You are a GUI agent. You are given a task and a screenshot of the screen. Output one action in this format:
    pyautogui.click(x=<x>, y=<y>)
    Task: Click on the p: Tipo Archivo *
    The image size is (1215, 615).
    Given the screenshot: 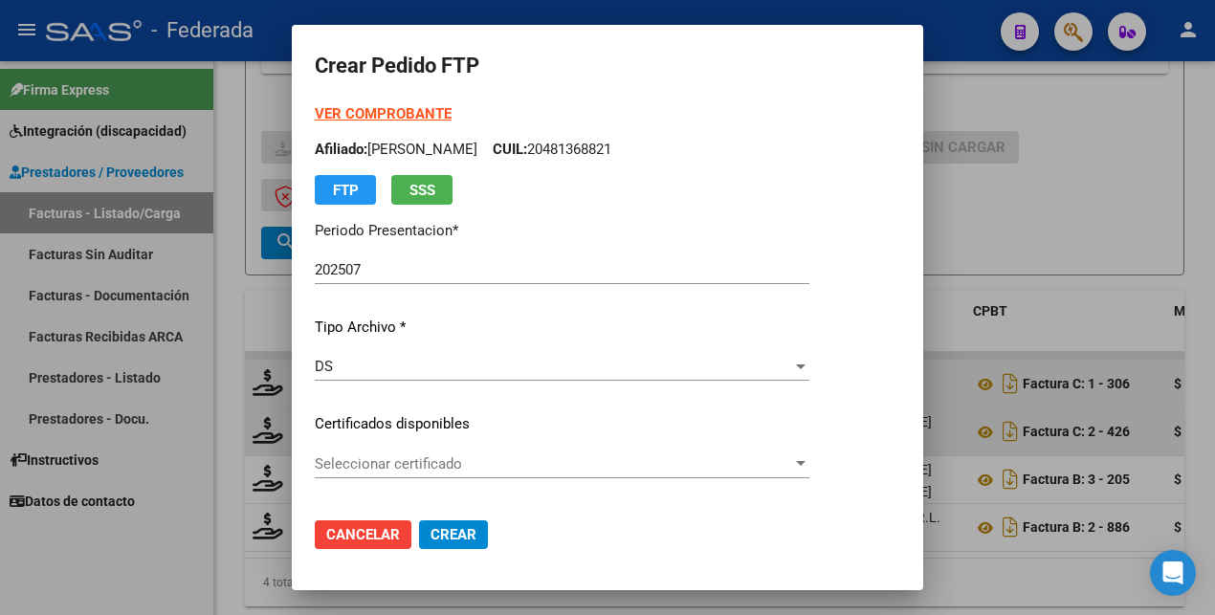 What is the action you would take?
    pyautogui.click(x=562, y=327)
    